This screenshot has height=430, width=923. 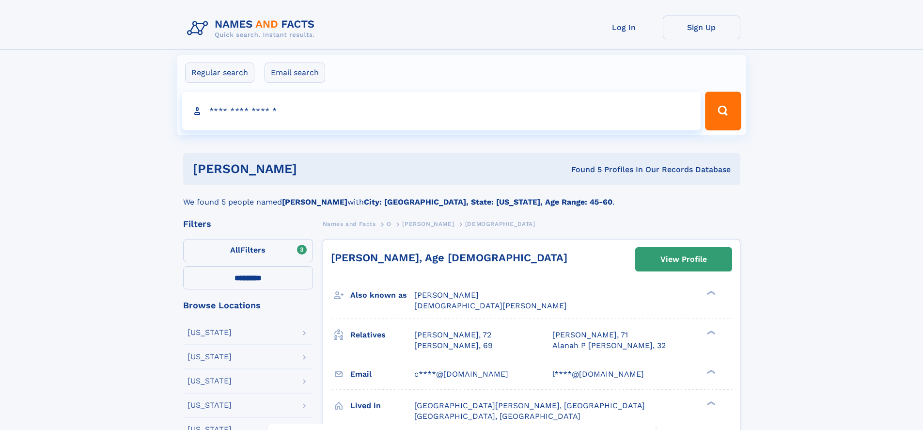 I want to click on img: Logo Names and Facts, so click(x=253, y=29).